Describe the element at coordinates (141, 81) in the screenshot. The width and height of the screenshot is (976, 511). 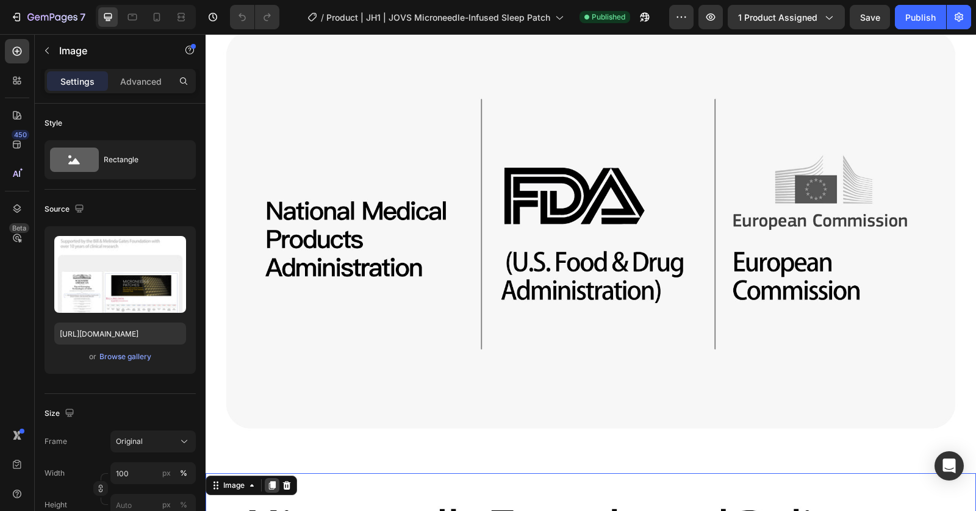
I see `p: Advanced` at that location.